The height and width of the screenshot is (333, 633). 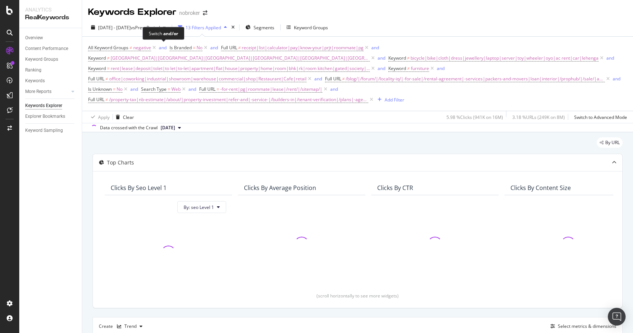 What do you see at coordinates (51, 59) in the screenshot?
I see `a: Keyword Groups` at bounding box center [51, 59].